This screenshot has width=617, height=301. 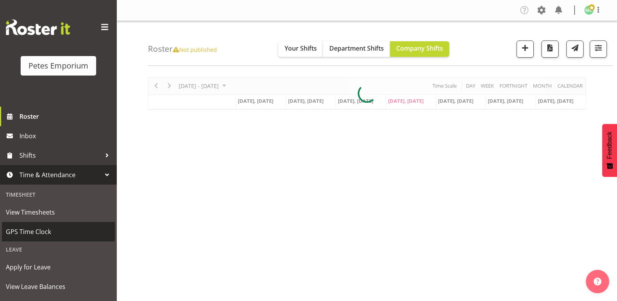 What do you see at coordinates (420, 48) in the screenshot?
I see `span: Company Shifts` at bounding box center [420, 48].